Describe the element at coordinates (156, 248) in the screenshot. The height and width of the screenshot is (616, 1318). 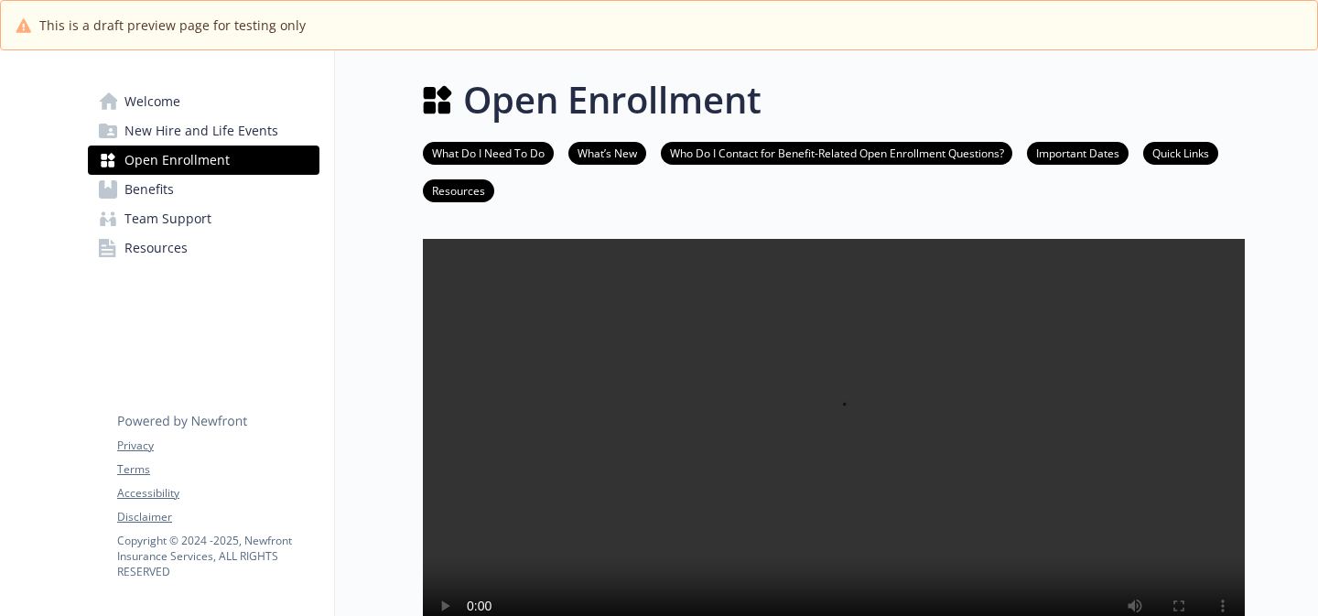
I see `span: Resources` at that location.